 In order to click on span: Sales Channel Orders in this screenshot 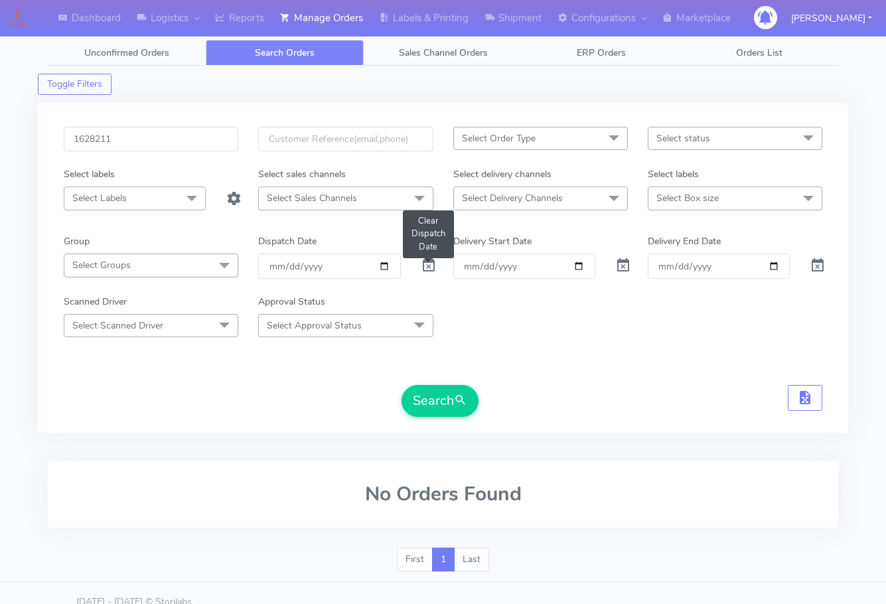, I will do `click(443, 52)`.